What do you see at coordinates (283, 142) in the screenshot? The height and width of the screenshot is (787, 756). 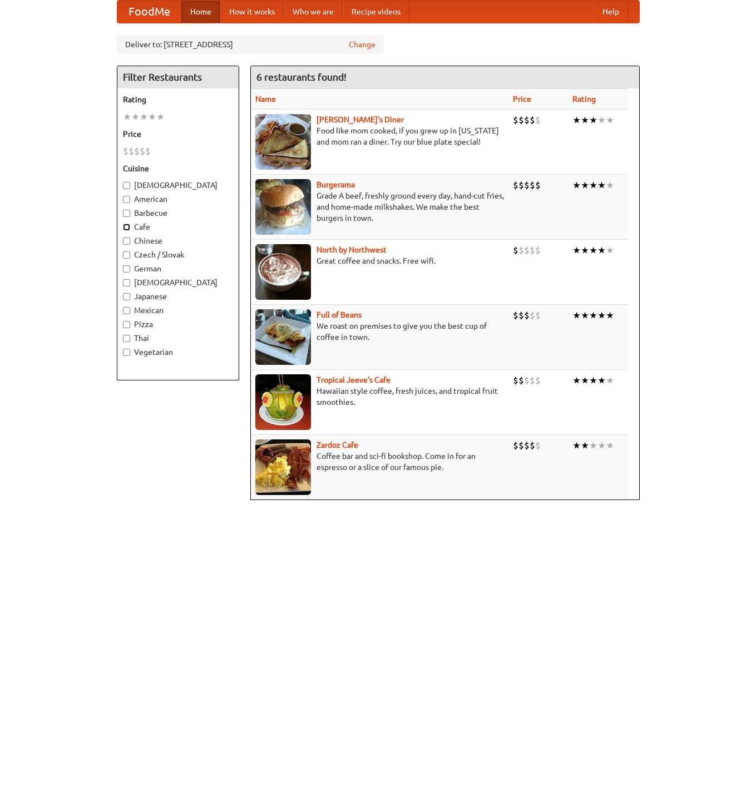 I see `img: sallys.jpg` at bounding box center [283, 142].